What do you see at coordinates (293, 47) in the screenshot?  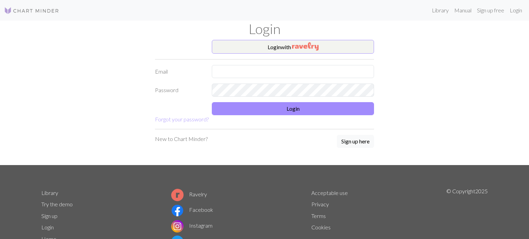 I see `button: Loginwith` at bounding box center [293, 47].